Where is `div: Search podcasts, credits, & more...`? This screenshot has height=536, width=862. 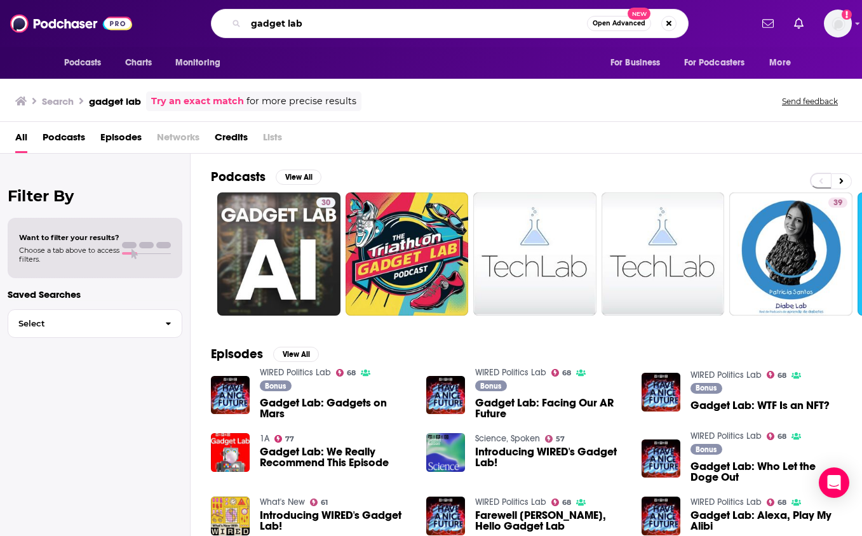
div: Search podcasts, credits, & more... is located at coordinates (450, 23).